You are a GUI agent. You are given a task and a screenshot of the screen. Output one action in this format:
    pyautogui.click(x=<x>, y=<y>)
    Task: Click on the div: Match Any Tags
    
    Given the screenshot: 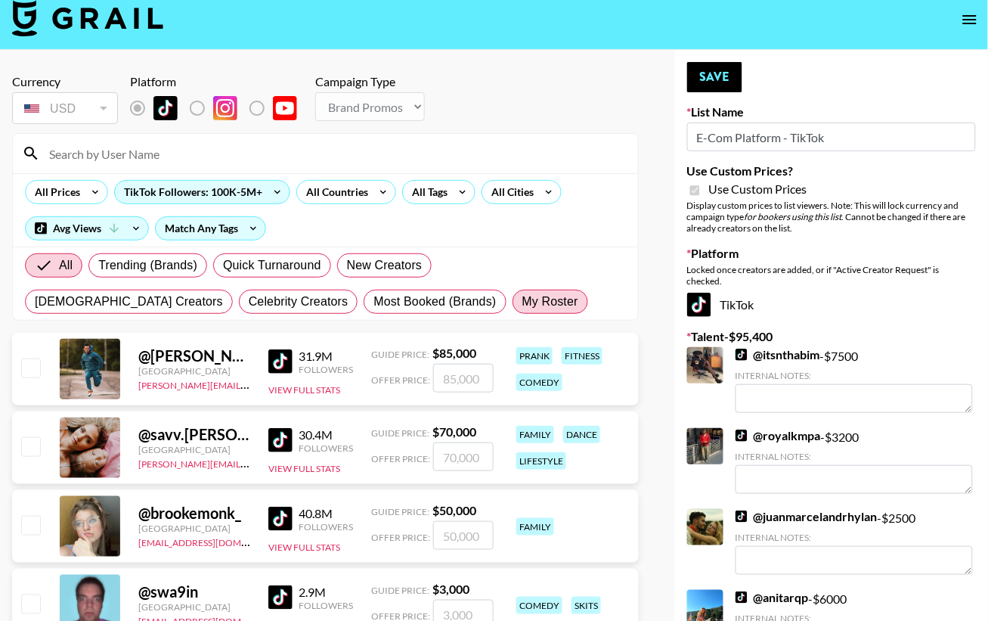 What is the action you would take?
    pyautogui.click(x=210, y=228)
    